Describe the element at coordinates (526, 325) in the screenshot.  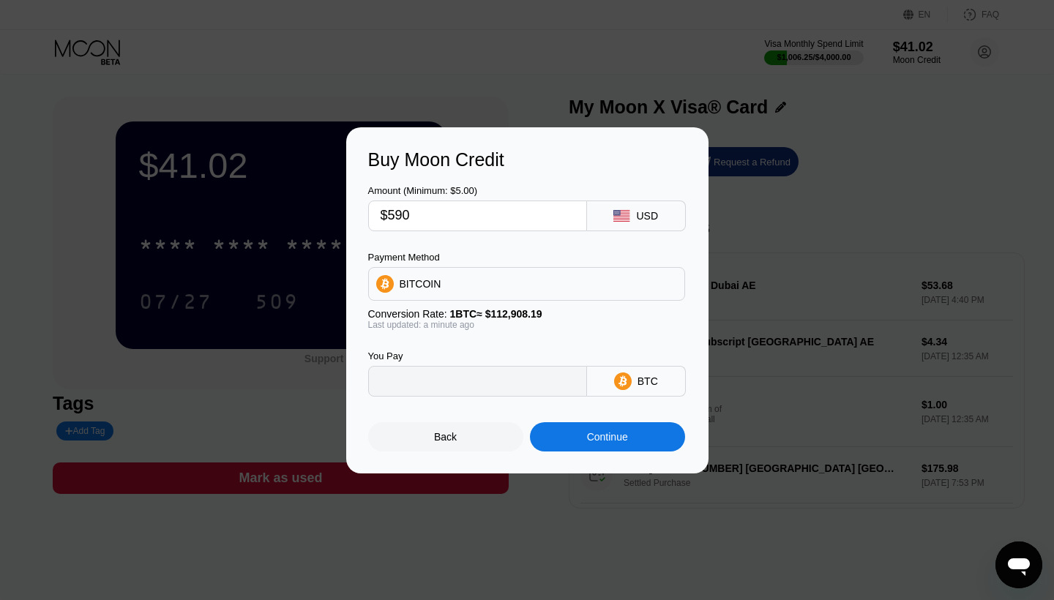
I see `div: Last updated: a minute ago` at that location.